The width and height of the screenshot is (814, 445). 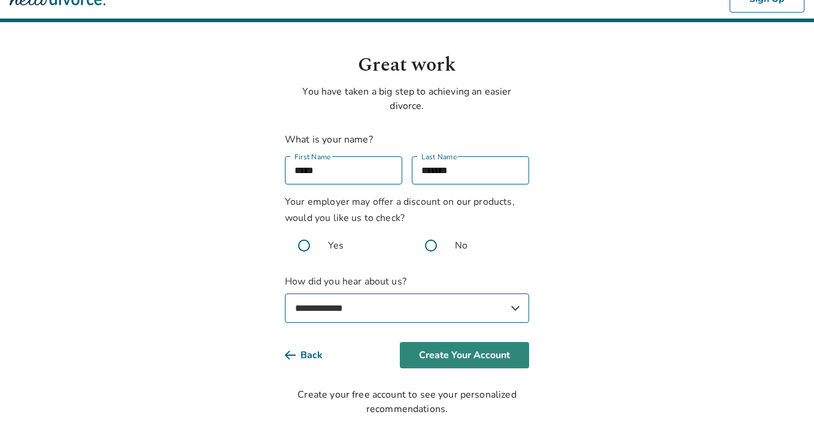 I want to click on span: Your employer may offer a discount on our products, would you like us to check?, so click(x=400, y=209).